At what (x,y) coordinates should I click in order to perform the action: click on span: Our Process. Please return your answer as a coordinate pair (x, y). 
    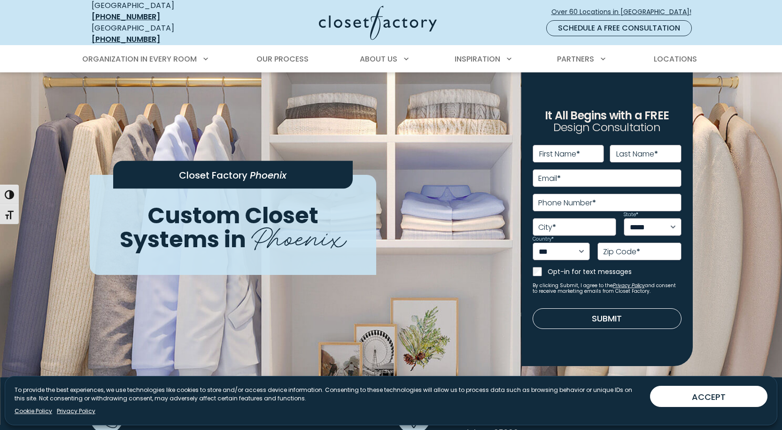
    Looking at the image, I should click on (282, 59).